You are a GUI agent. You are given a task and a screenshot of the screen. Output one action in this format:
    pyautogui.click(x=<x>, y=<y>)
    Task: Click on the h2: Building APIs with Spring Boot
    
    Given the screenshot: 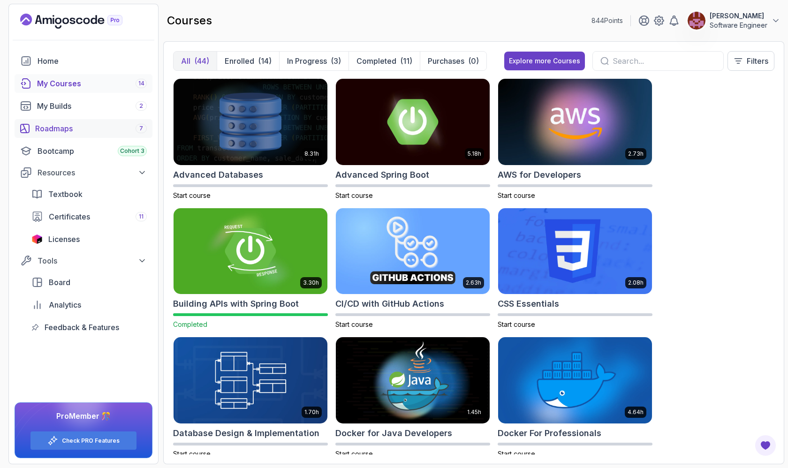 What is the action you would take?
    pyautogui.click(x=236, y=304)
    